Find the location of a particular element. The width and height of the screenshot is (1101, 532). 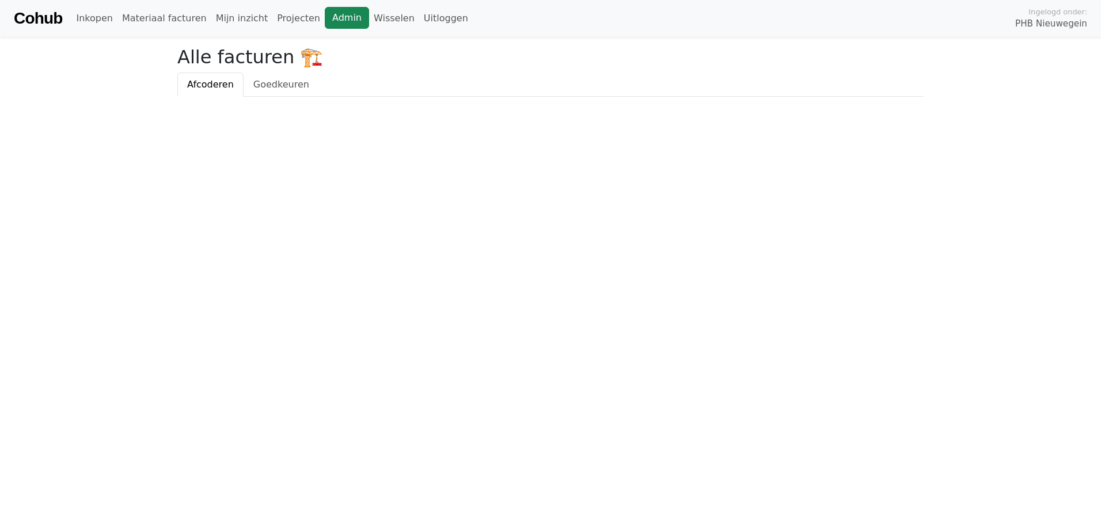

a: Projecten is located at coordinates (298, 18).